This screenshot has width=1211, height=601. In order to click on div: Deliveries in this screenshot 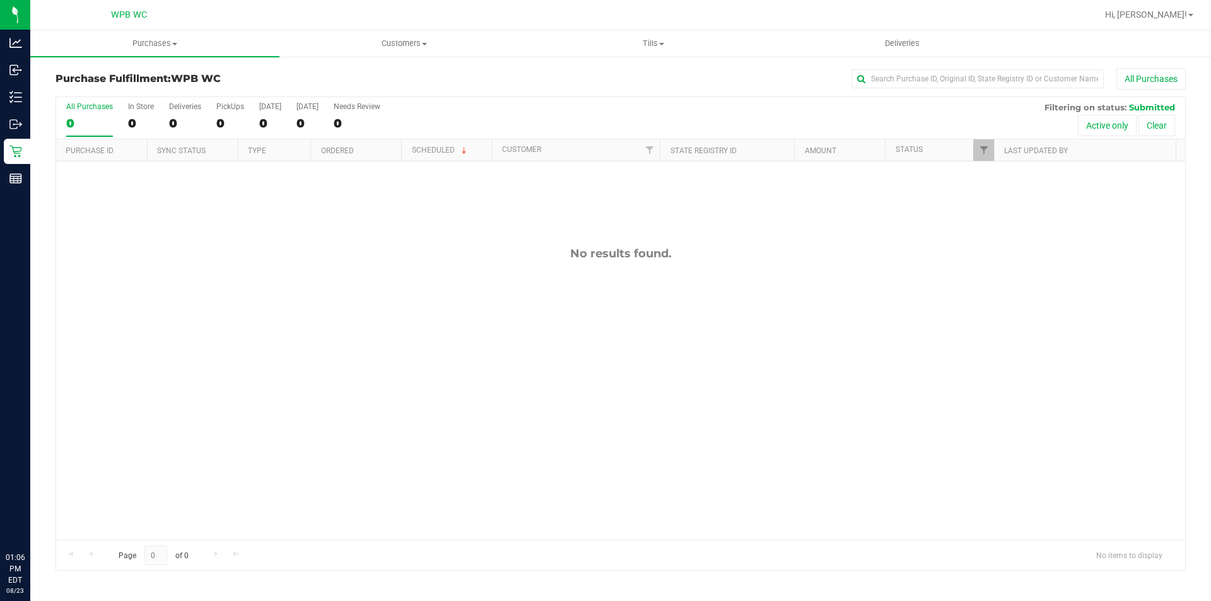, I will do `click(185, 107)`.